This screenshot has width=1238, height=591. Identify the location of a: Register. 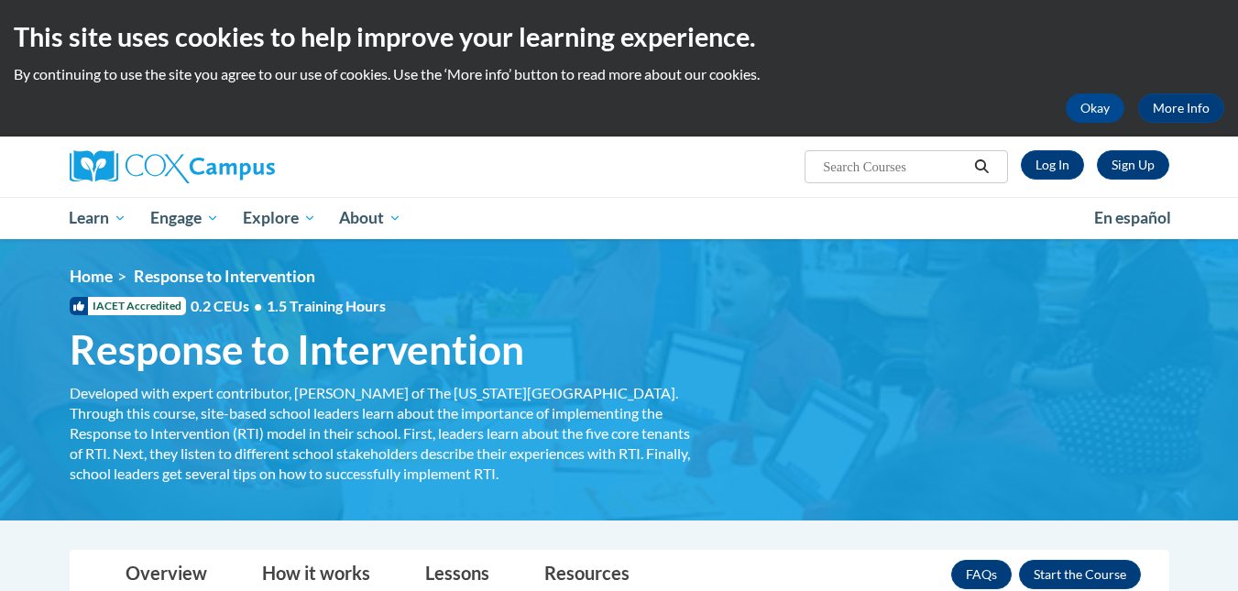
(1133, 165).